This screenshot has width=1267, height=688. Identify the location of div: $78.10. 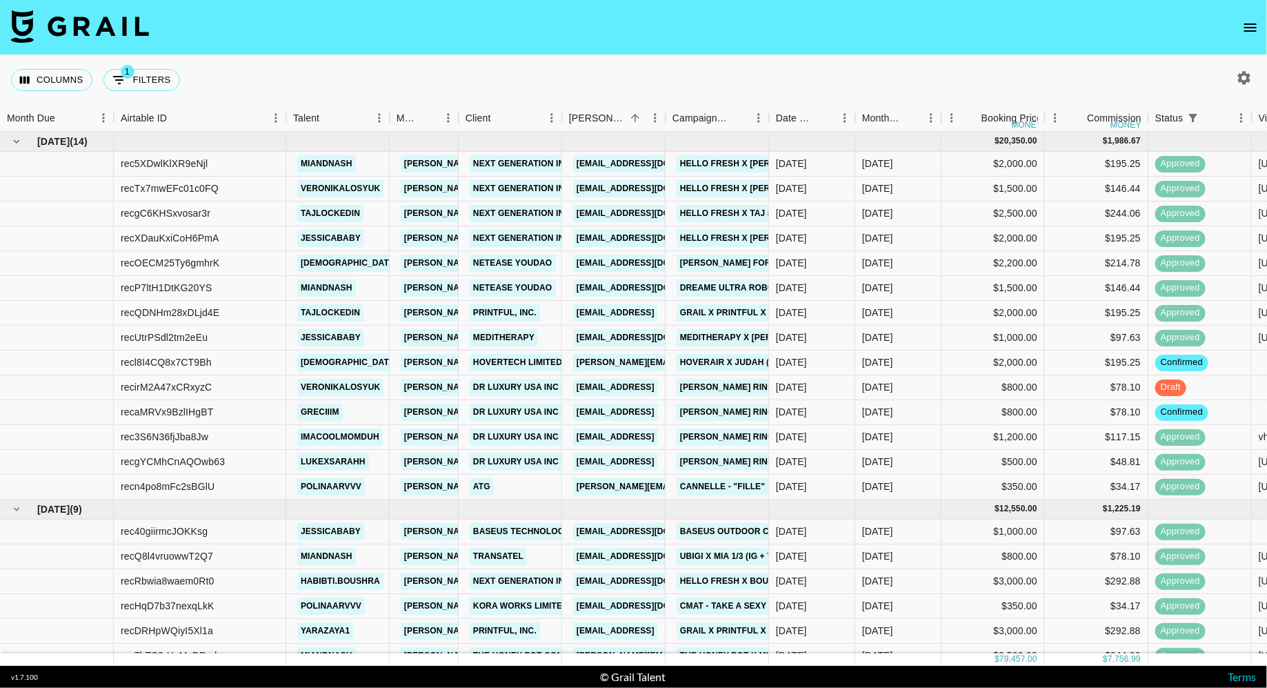
(1097, 388).